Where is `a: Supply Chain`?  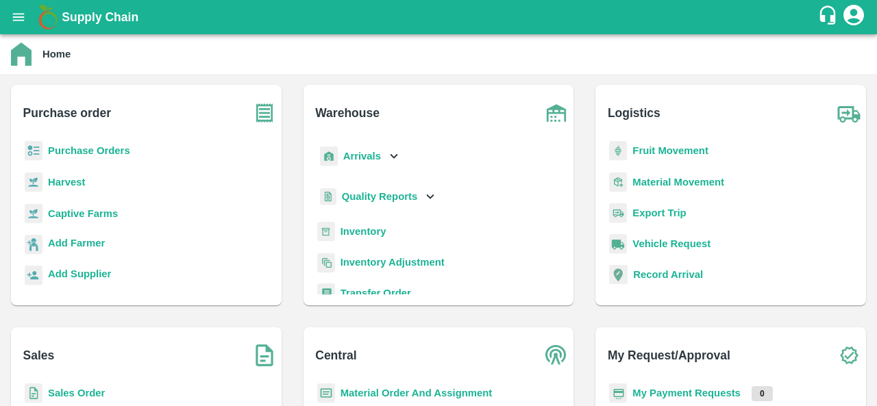 a: Supply Chain is located at coordinates (439, 17).